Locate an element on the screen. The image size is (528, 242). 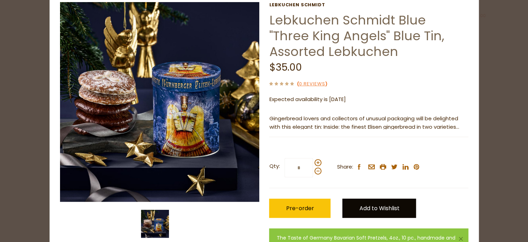
strong: Qty: is located at coordinates (274, 166).